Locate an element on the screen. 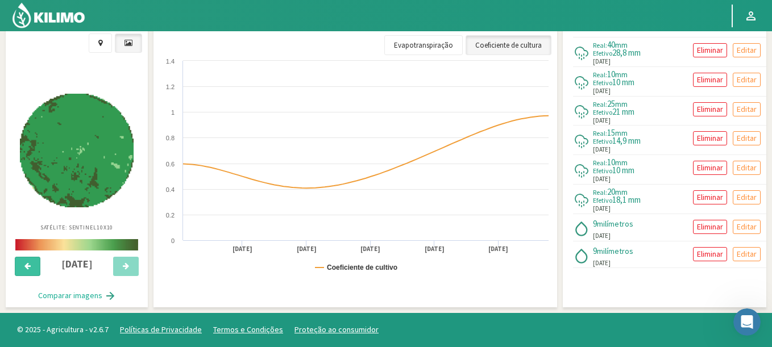 The image size is (772, 347). text: 0.2 is located at coordinates (170, 216).